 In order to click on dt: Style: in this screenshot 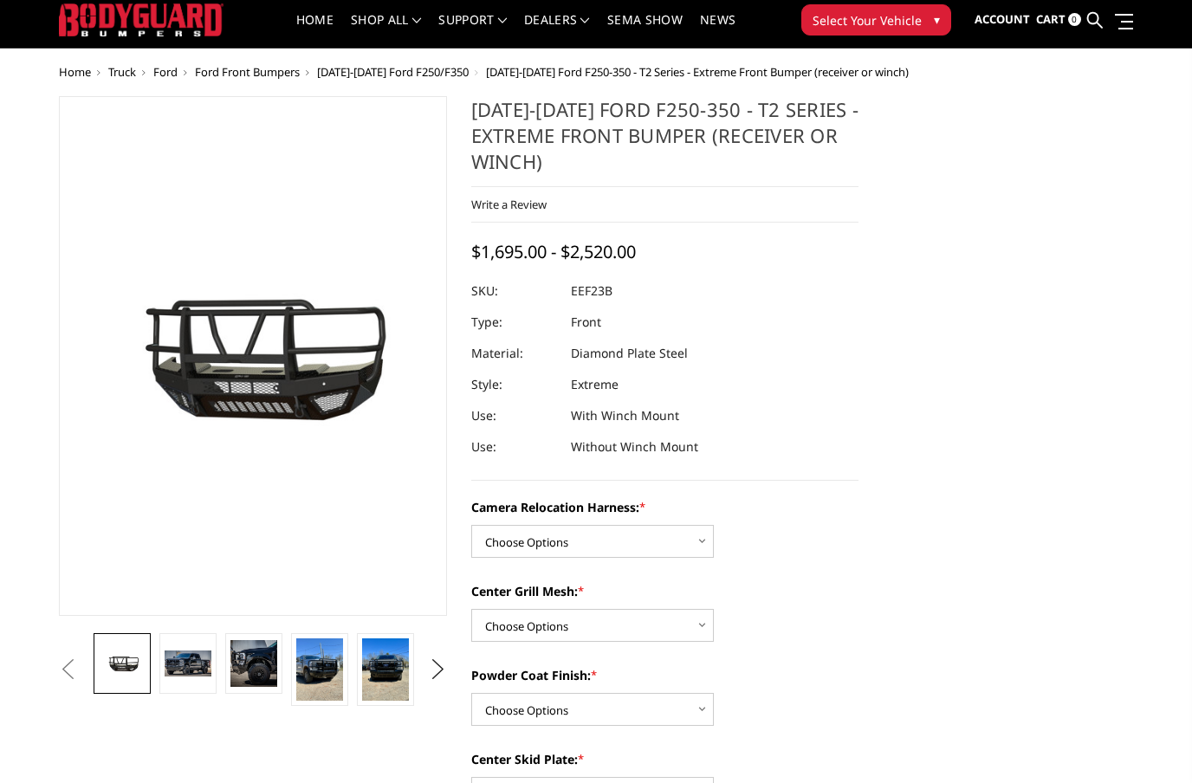, I will do `click(515, 386)`.